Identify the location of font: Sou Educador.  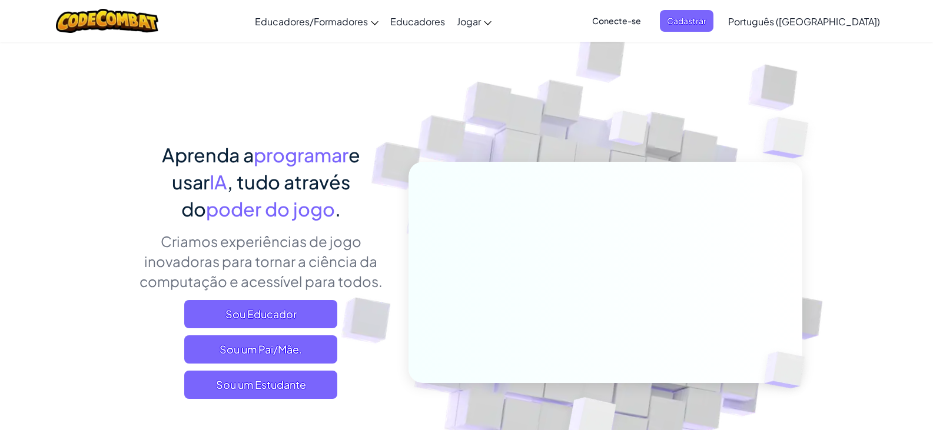
(261, 314).